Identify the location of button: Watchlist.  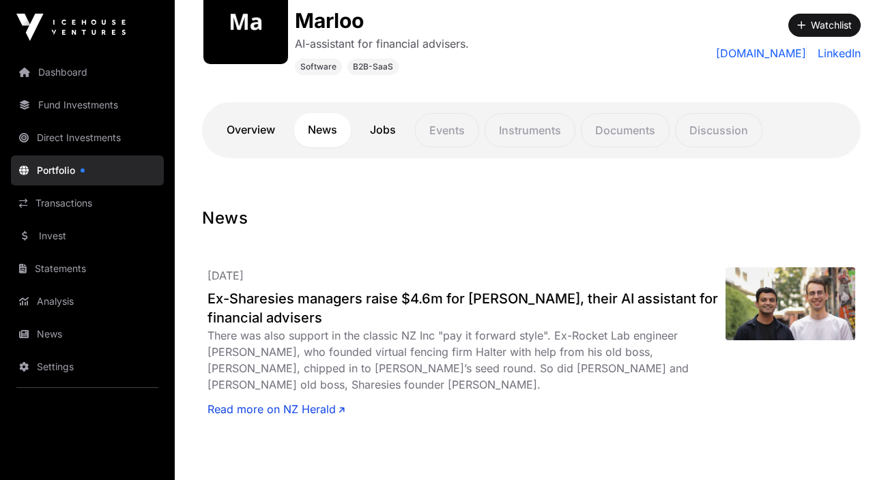
(824, 25).